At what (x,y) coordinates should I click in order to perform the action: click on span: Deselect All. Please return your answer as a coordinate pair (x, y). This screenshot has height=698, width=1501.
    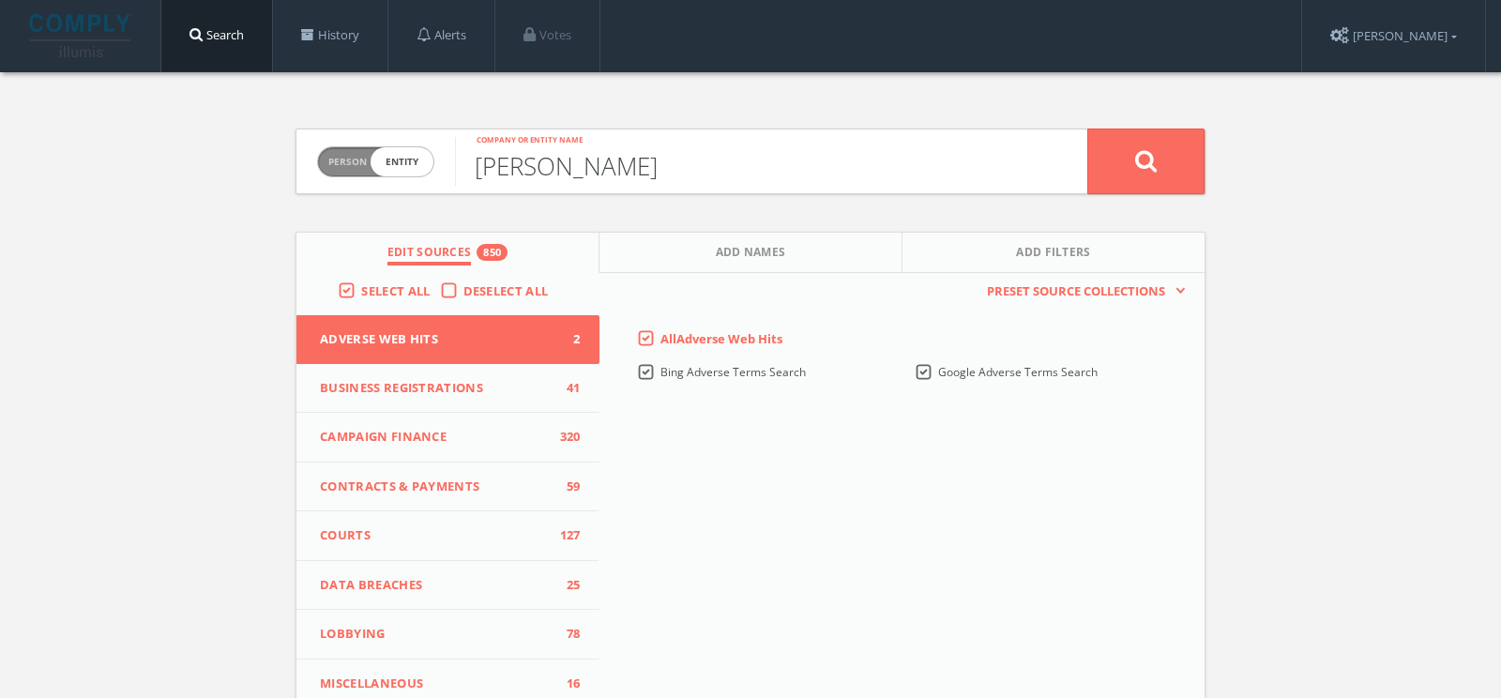
    Looking at the image, I should click on (506, 291).